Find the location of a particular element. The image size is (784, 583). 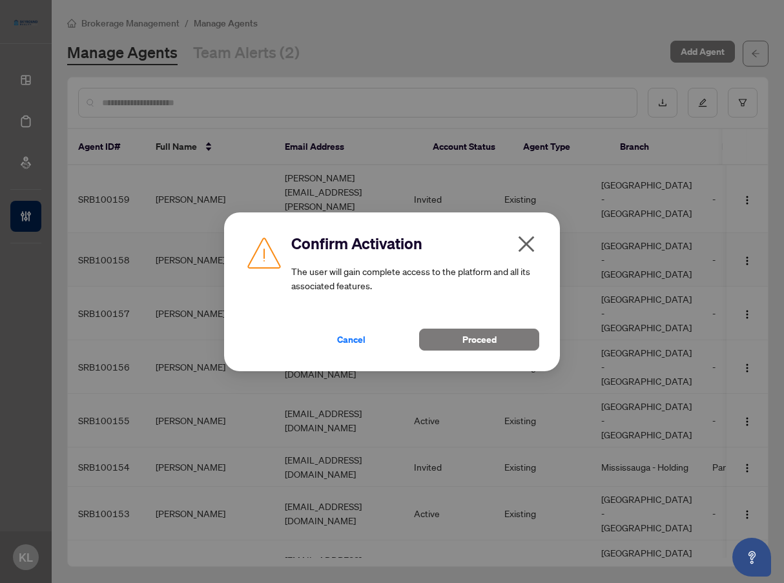

button: Cancel is located at coordinates (351, 340).